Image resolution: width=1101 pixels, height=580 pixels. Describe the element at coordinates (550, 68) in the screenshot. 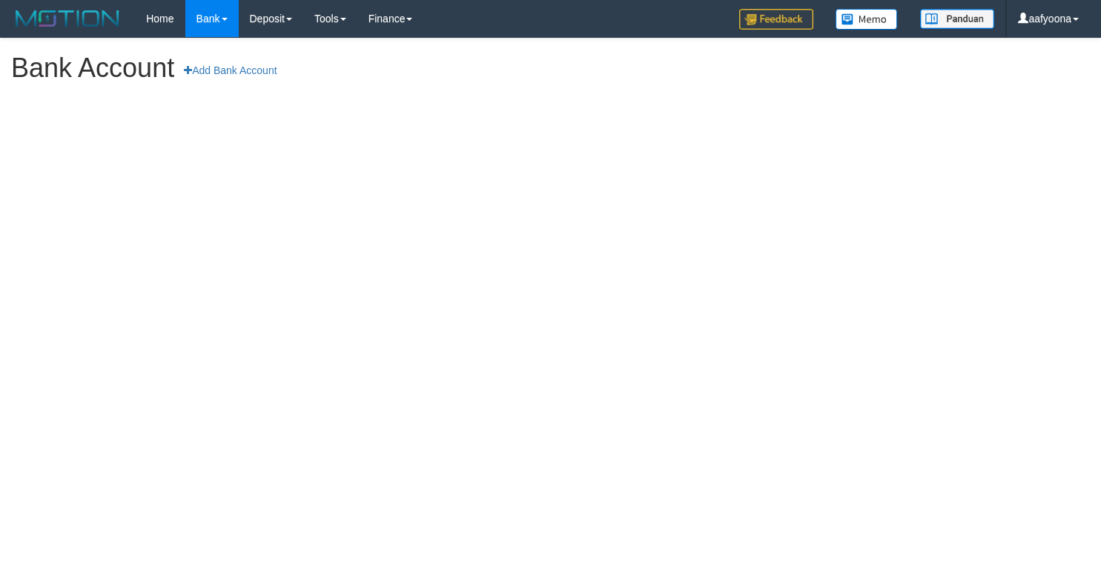

I see `h1: Bank Account` at that location.